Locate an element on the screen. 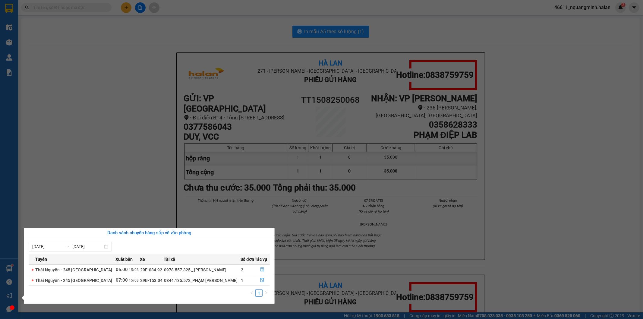  span: to is located at coordinates (68, 247).